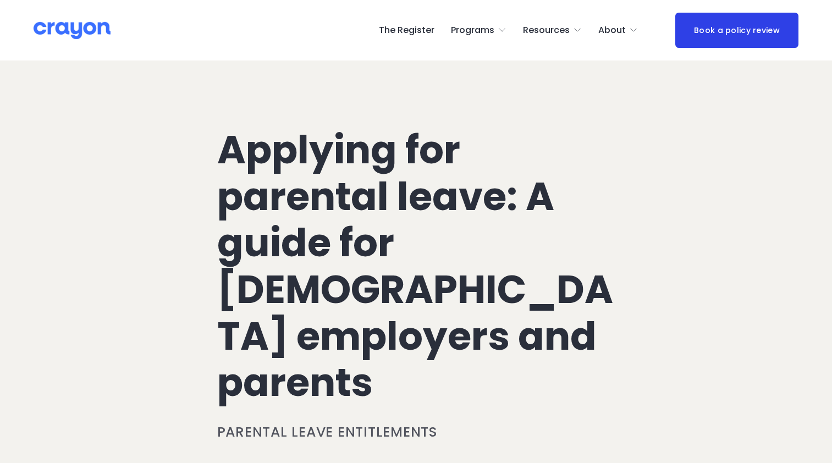 This screenshot has width=832, height=463. Describe the element at coordinates (472, 30) in the screenshot. I see `span: Programs` at that location.